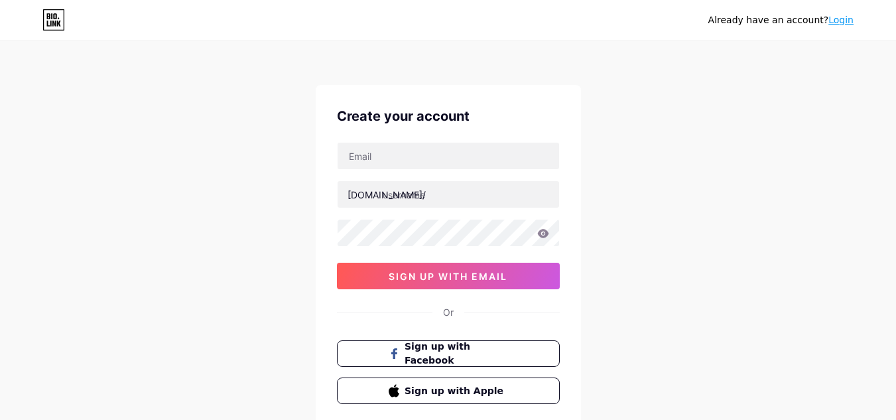 The width and height of the screenshot is (896, 420). What do you see at coordinates (781, 20) in the screenshot?
I see `div: Already have an account?` at bounding box center [781, 20].